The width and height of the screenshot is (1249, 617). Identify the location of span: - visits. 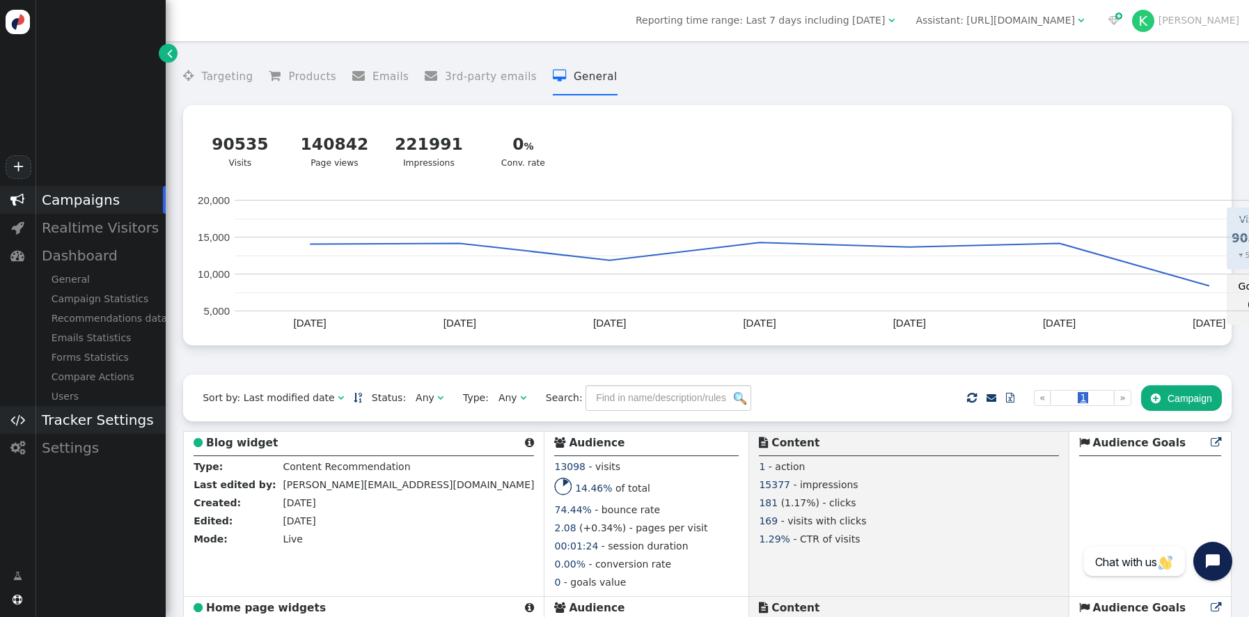
(604, 467).